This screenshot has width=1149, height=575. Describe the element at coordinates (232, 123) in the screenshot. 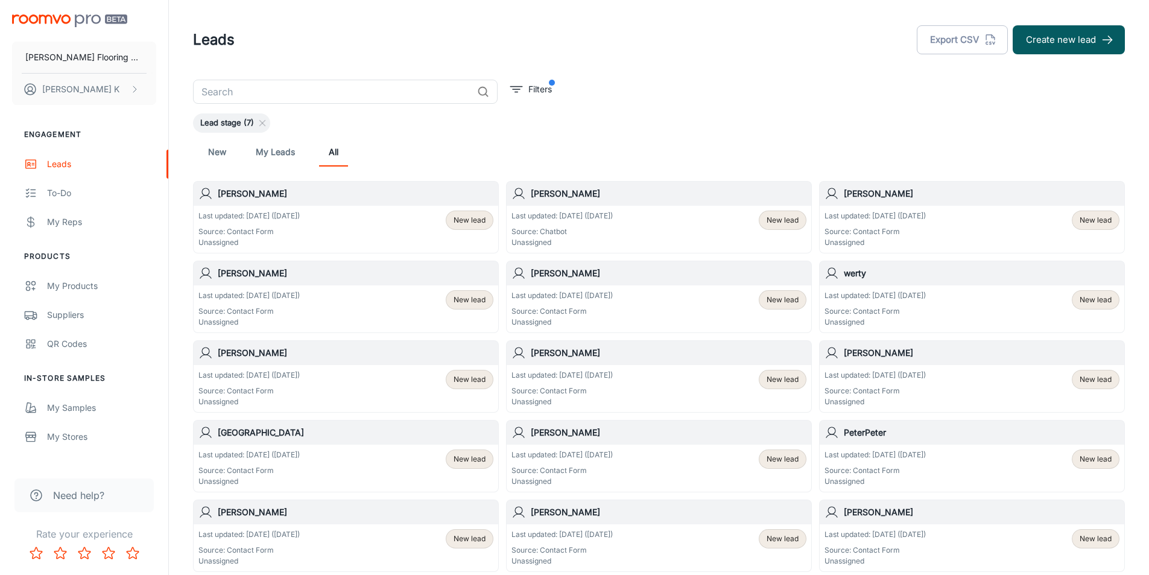

I see `div: Lead stage (7)` at that location.